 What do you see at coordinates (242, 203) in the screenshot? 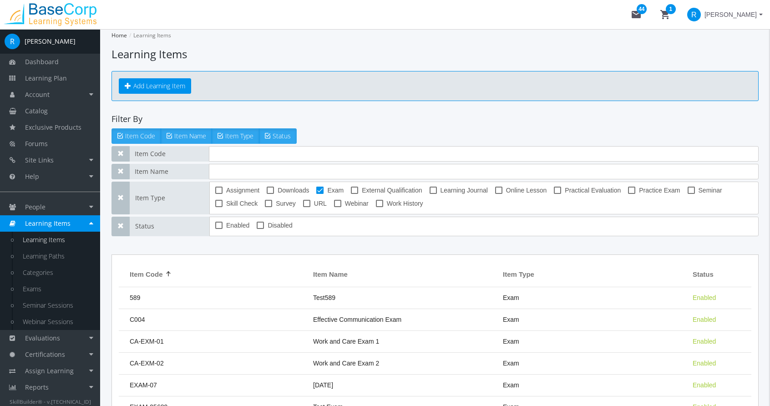
I see `span: Skill Check` at bounding box center [242, 203].